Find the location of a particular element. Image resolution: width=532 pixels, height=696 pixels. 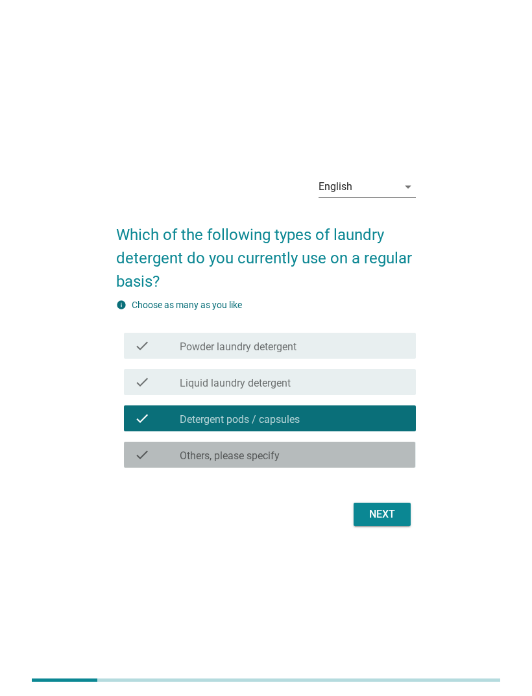

label: Liquid laundry detergent is located at coordinates (235, 384).